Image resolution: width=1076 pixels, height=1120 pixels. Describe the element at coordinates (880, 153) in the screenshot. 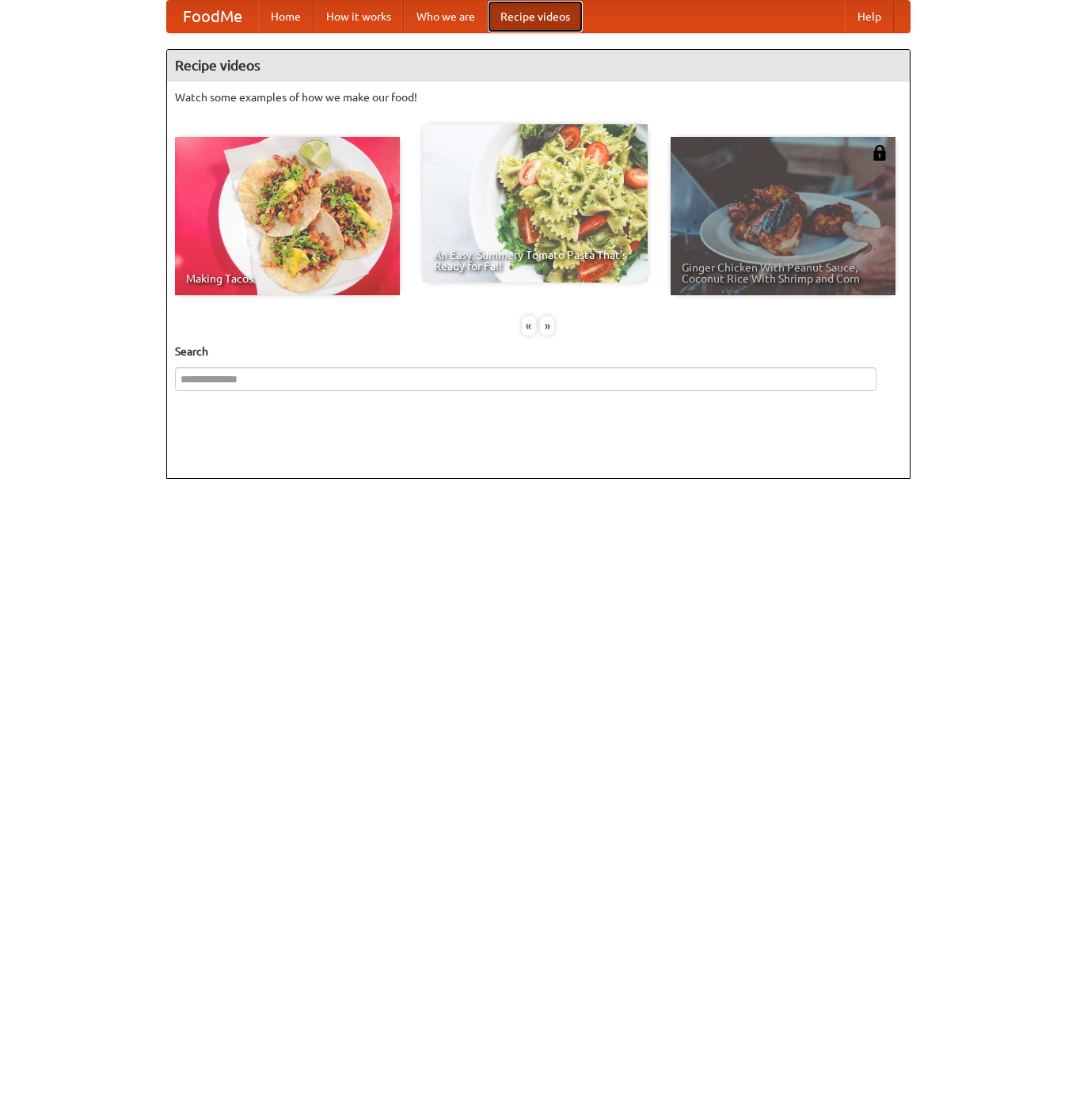

I see `img: 483408.png` at that location.